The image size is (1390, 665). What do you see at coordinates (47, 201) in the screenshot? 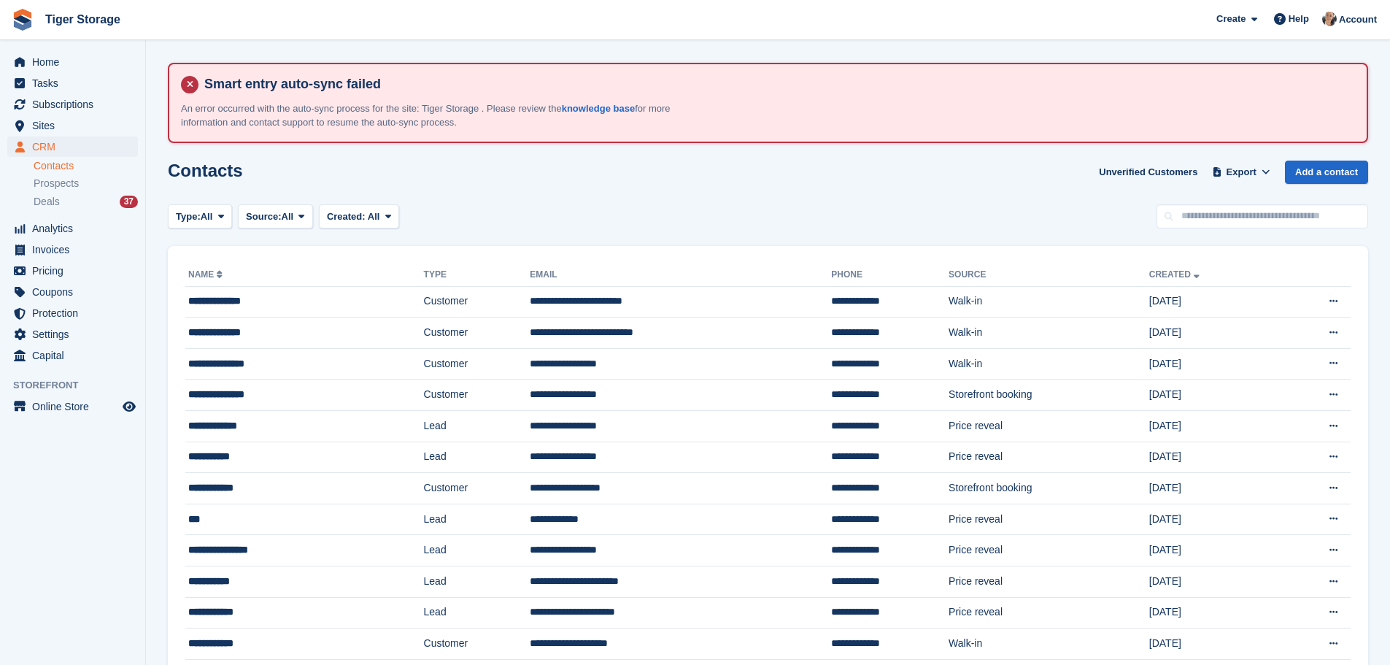
I see `span: Deals` at bounding box center [47, 201].